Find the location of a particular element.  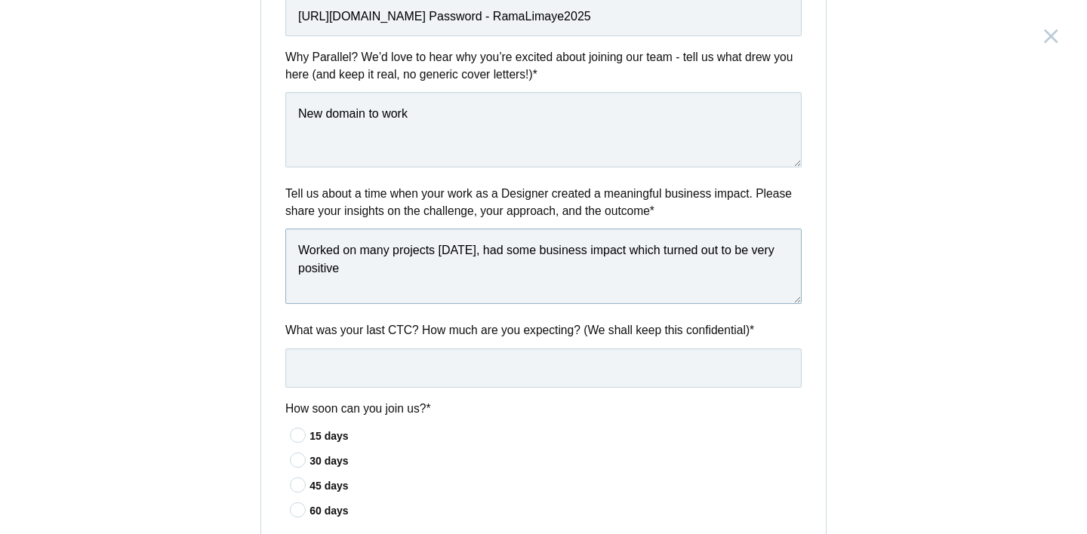

label: Why Parallel? We’d love to hear why you’re excited about joining our team - tell us what drew you... is located at coordinates (543, 66).